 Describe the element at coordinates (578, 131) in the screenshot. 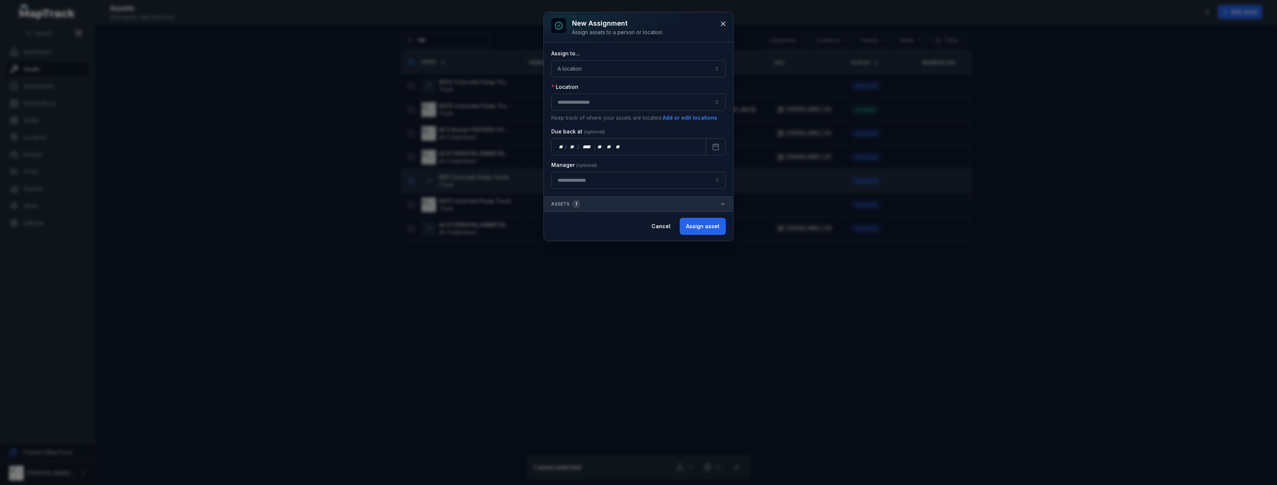

I see `label: Due back at` at that location.